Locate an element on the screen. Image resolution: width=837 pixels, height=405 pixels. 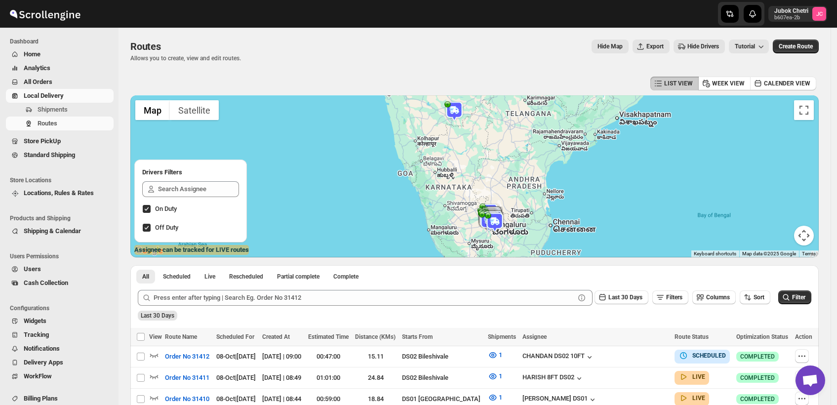
button: Notifications is located at coordinates (60, 349).